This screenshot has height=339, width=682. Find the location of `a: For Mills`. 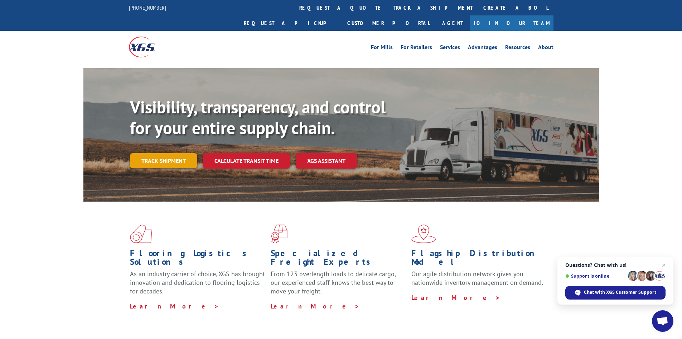

a: For Mills is located at coordinates (382, 48).